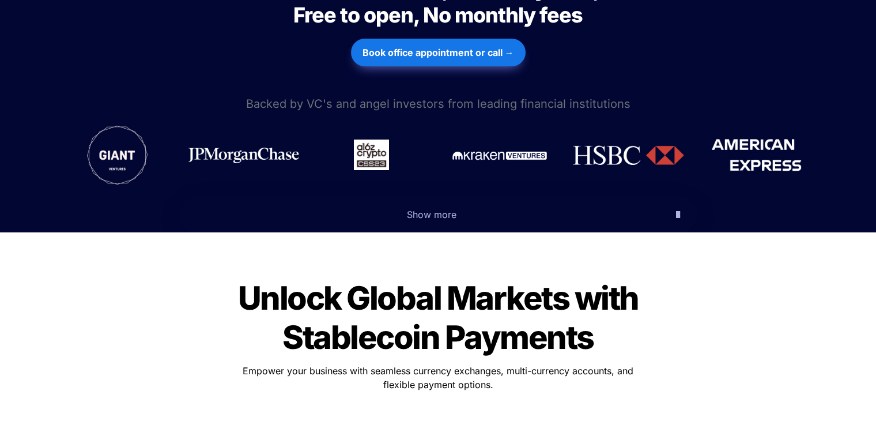  What do you see at coordinates (438, 52) in the screenshot?
I see `a: Book office appointment or call →` at bounding box center [438, 52].